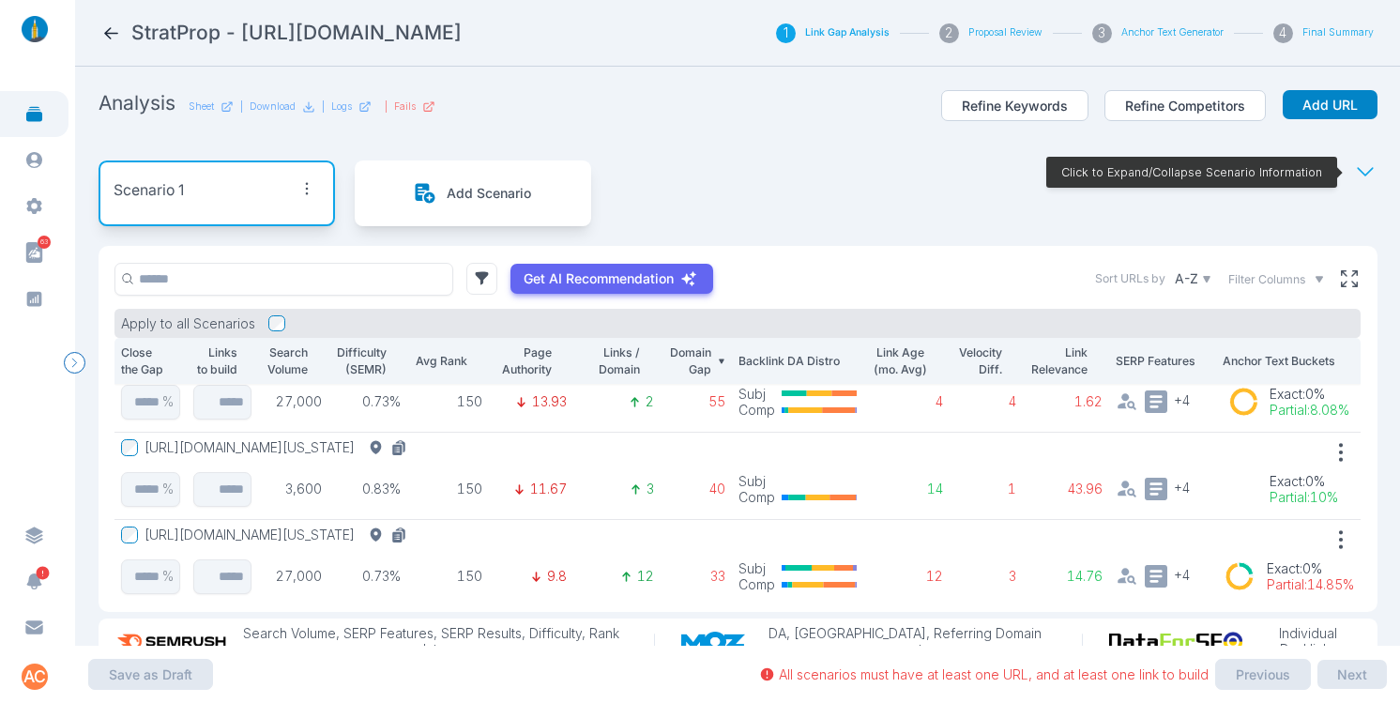  I want to click on p: 9.8, so click(556, 576).